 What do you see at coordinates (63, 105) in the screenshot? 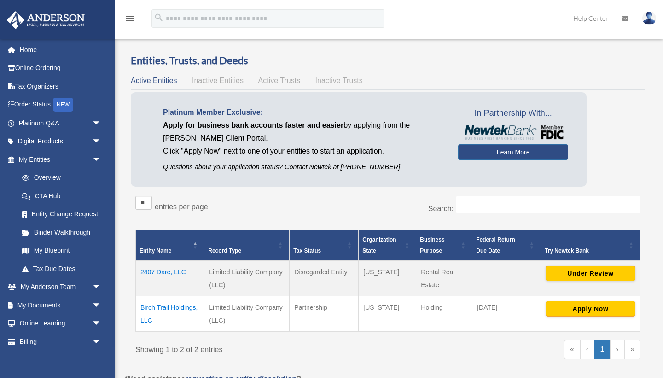
I see `div: NEW` at bounding box center [63, 105].